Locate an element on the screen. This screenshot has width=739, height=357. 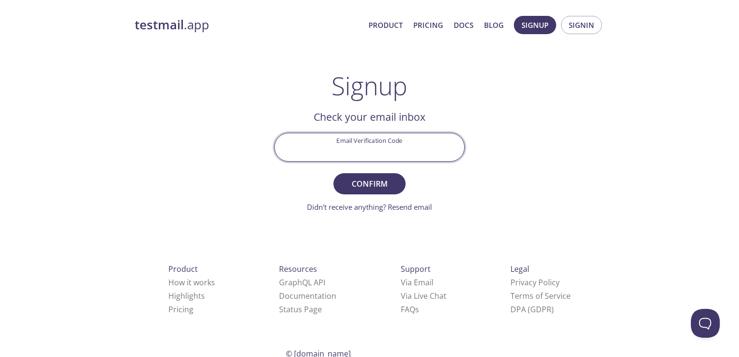
span: Support is located at coordinates (416, 269).